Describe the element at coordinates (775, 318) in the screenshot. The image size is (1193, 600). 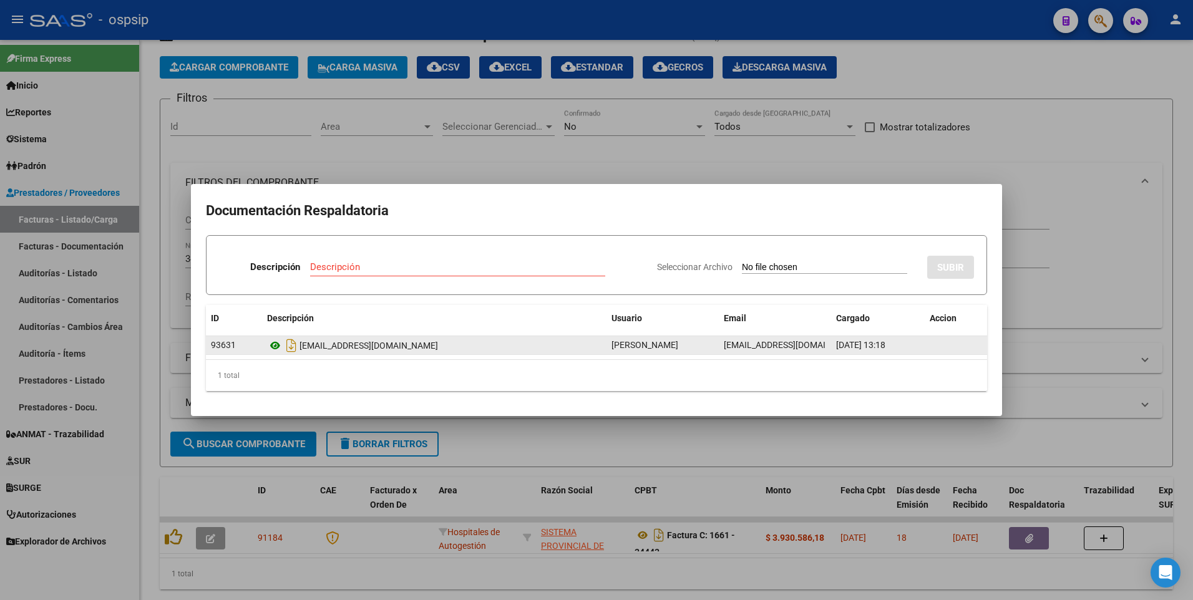
I see `datatable-header-cell: Email` at that location.